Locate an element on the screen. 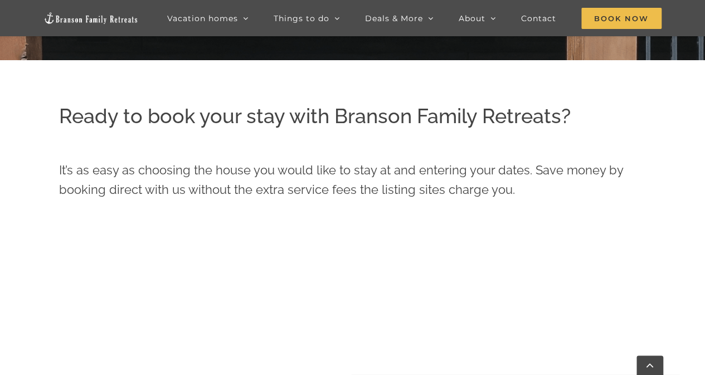 This screenshot has width=705, height=375. span: Things to do is located at coordinates (301, 18).